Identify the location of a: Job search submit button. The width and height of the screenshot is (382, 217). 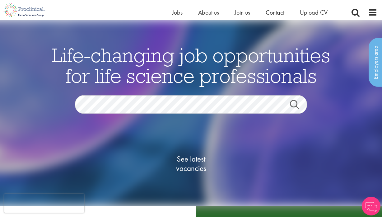
(299, 106).